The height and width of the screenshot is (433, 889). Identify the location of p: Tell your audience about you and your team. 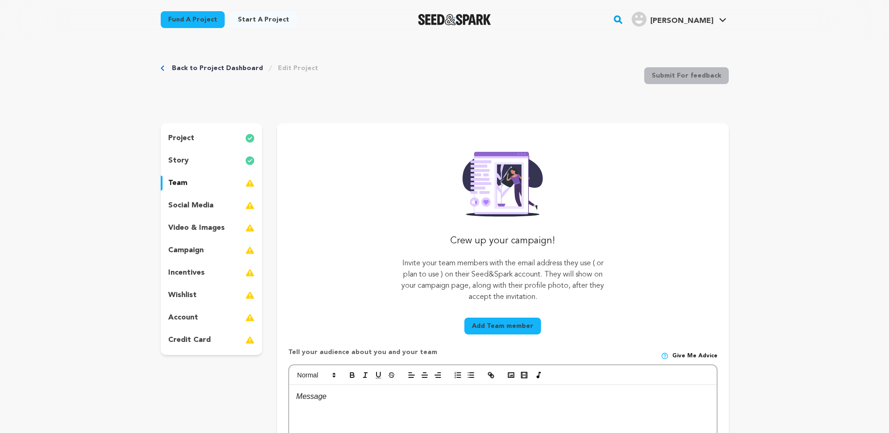
(363, 356).